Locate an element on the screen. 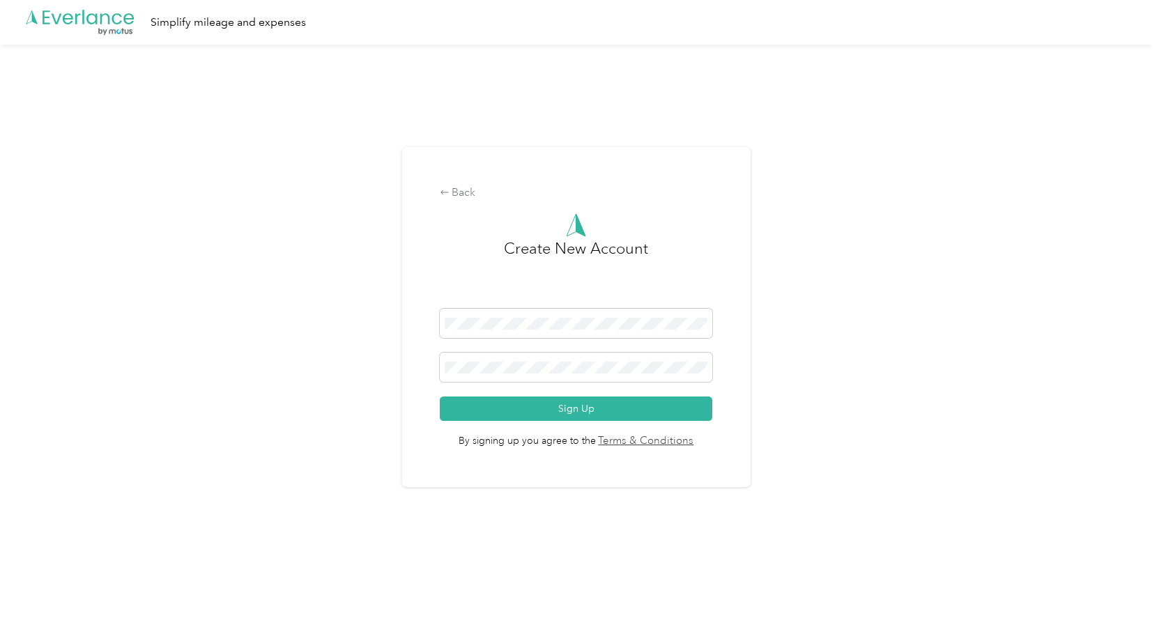  h3: Create New Account is located at coordinates (576, 273).